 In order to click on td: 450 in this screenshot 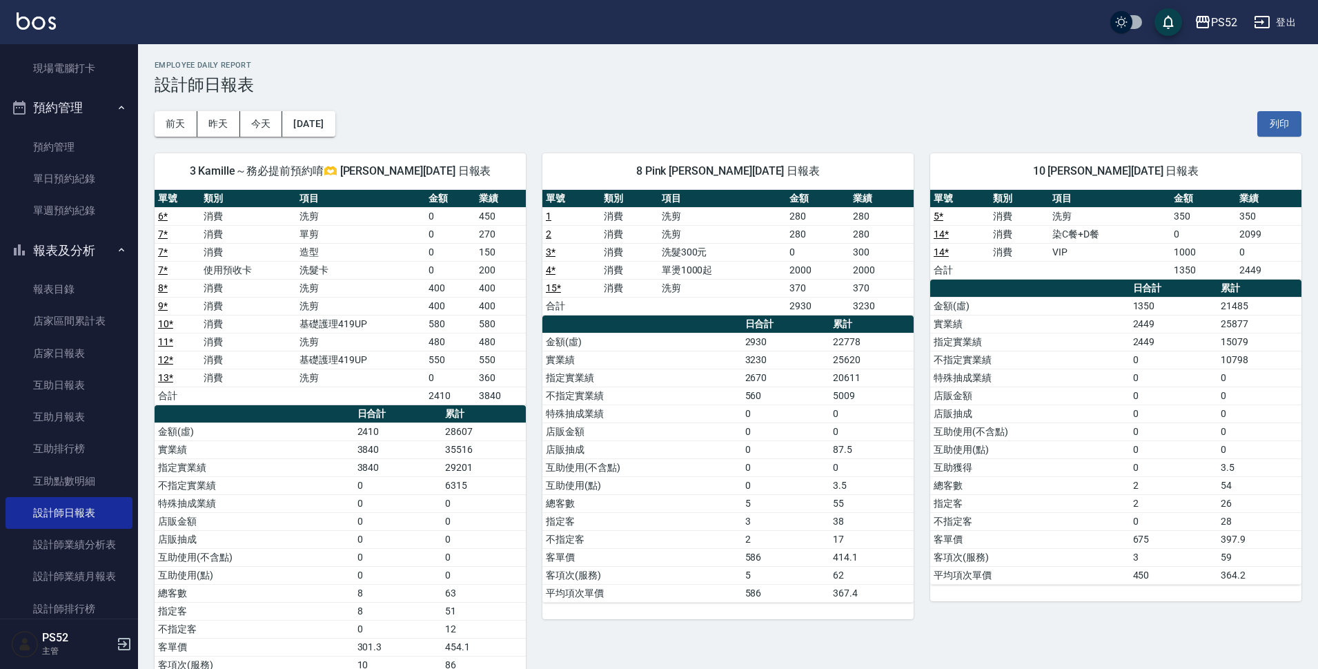, I will do `click(500, 216)`.